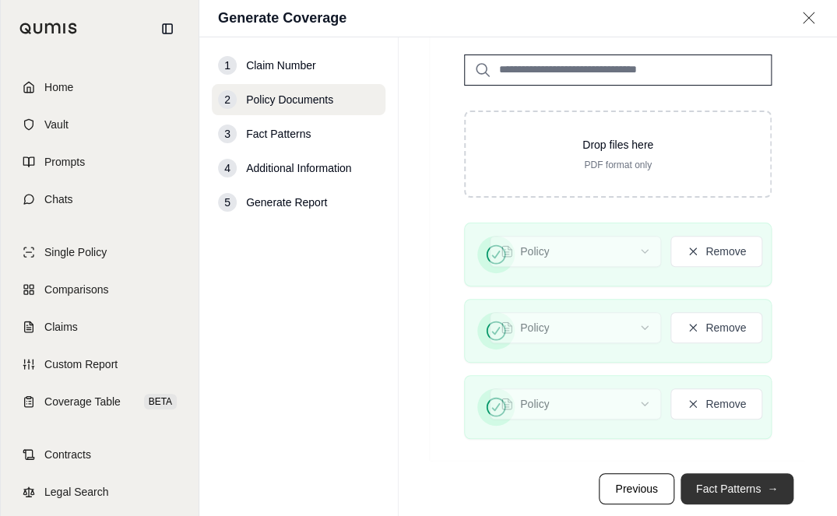 This screenshot has height=516, width=837. I want to click on span: Prompts, so click(65, 162).